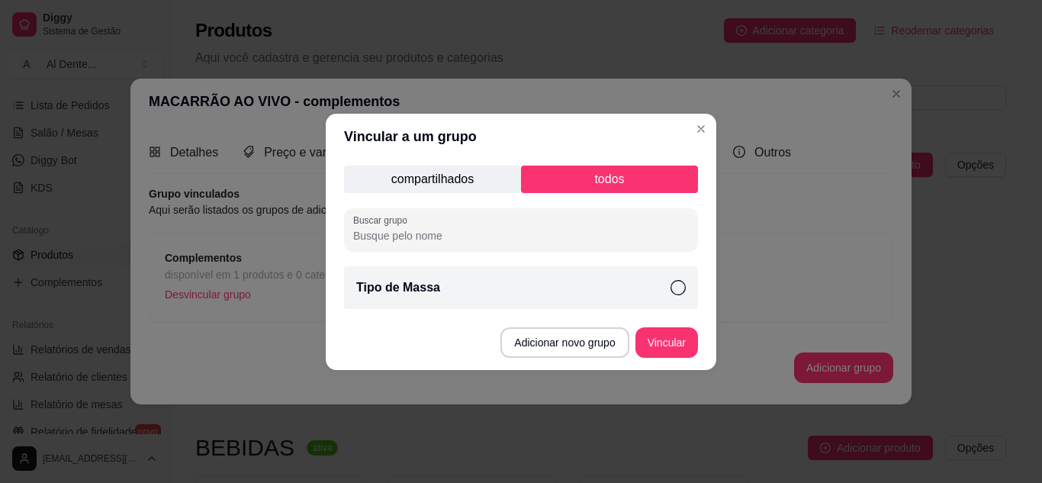  What do you see at coordinates (521, 136) in the screenshot?
I see `header: Vincular a um grupo` at bounding box center [521, 136].